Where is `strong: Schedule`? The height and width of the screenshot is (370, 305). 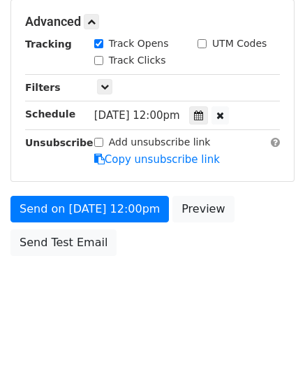
strong: Schedule is located at coordinates (50, 114).